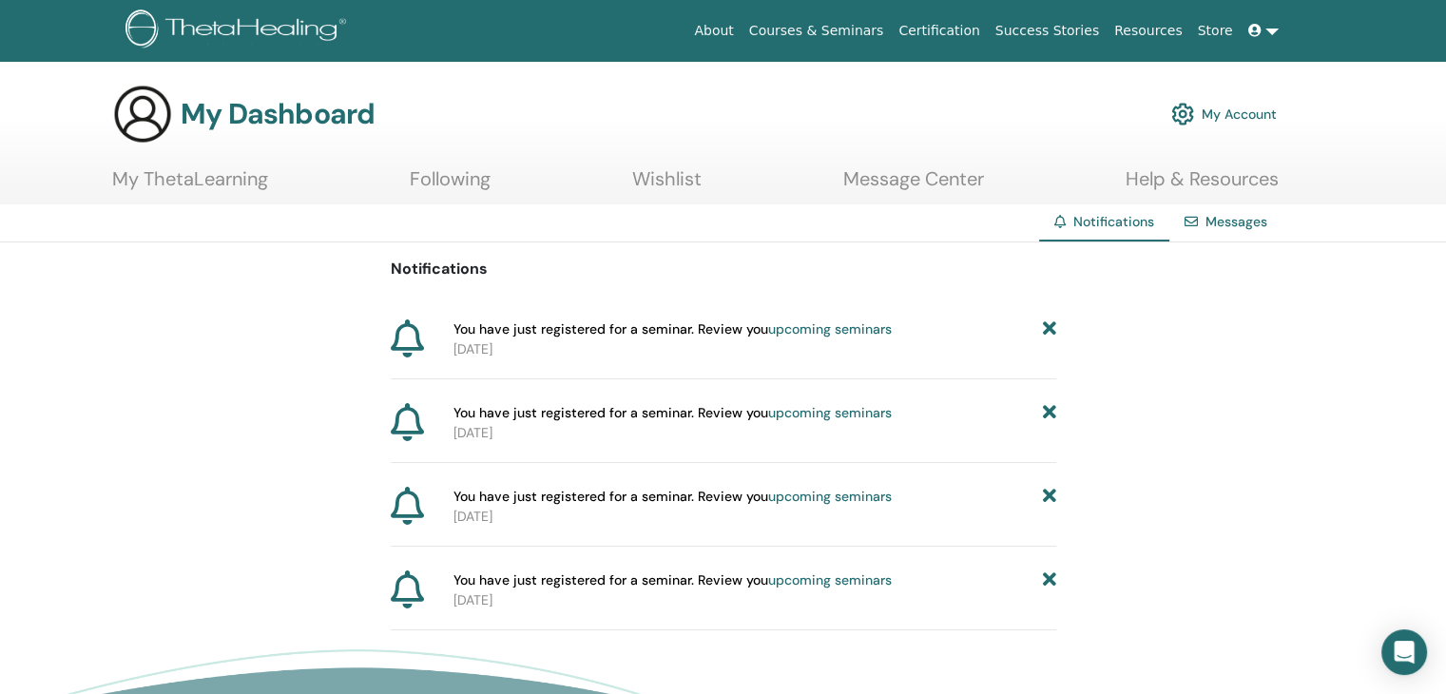  What do you see at coordinates (278, 114) in the screenshot?
I see `h3: My Dashboard` at bounding box center [278, 114].